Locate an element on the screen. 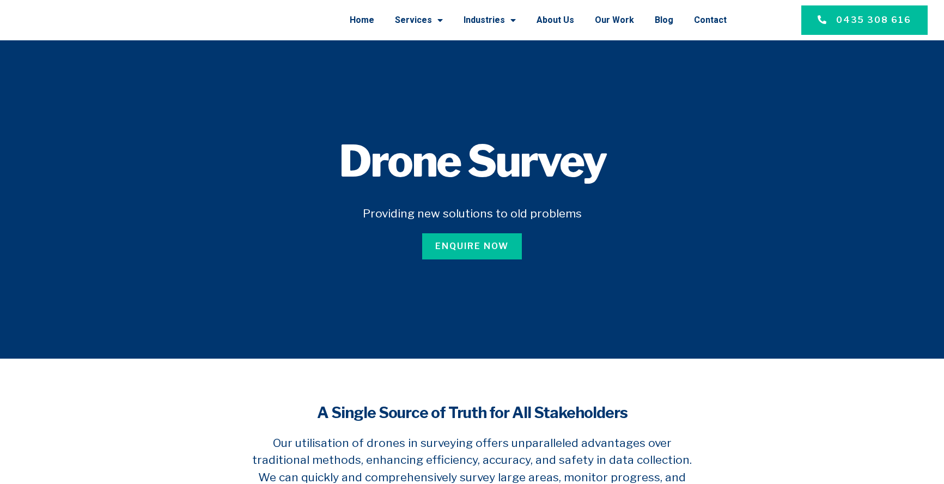 This screenshot has width=944, height=484. a: 0435 308 616 is located at coordinates (865, 20).